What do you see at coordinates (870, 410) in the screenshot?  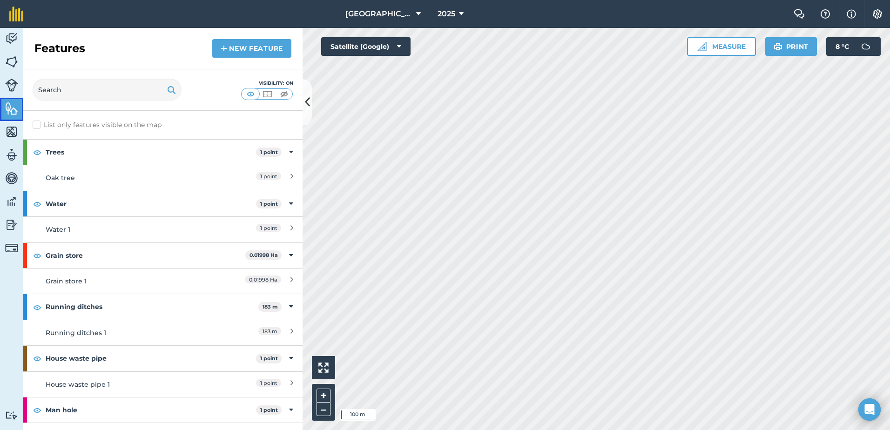 I see `div: Open Intercom Messenger` at bounding box center [870, 410].